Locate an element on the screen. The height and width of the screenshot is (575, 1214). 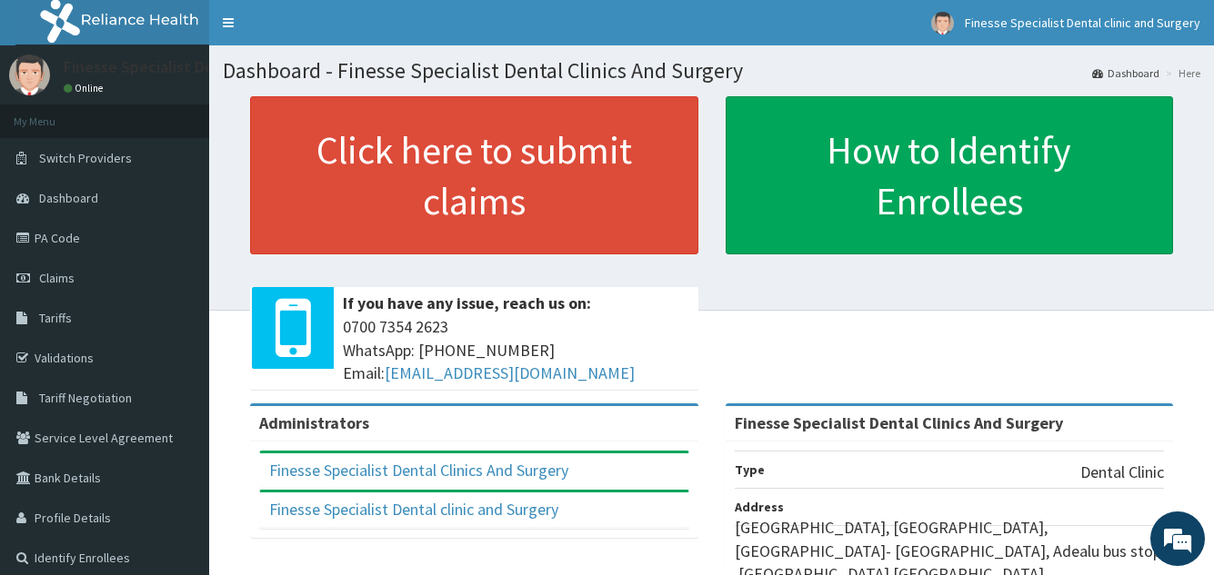
a: Click here to submit claims is located at coordinates (474, 175).